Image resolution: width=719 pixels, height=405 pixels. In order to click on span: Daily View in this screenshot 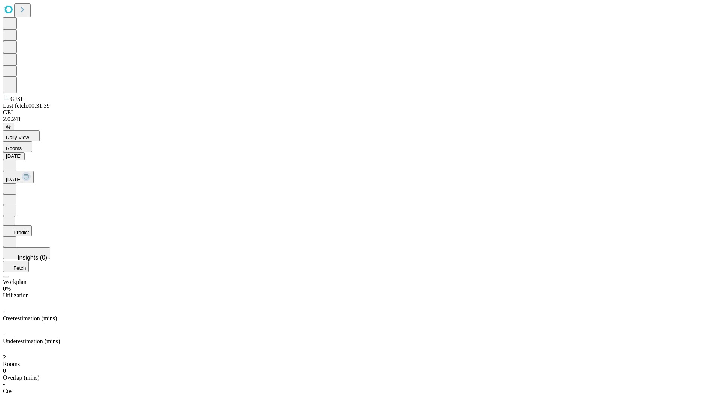, I will do `click(18, 137)`.